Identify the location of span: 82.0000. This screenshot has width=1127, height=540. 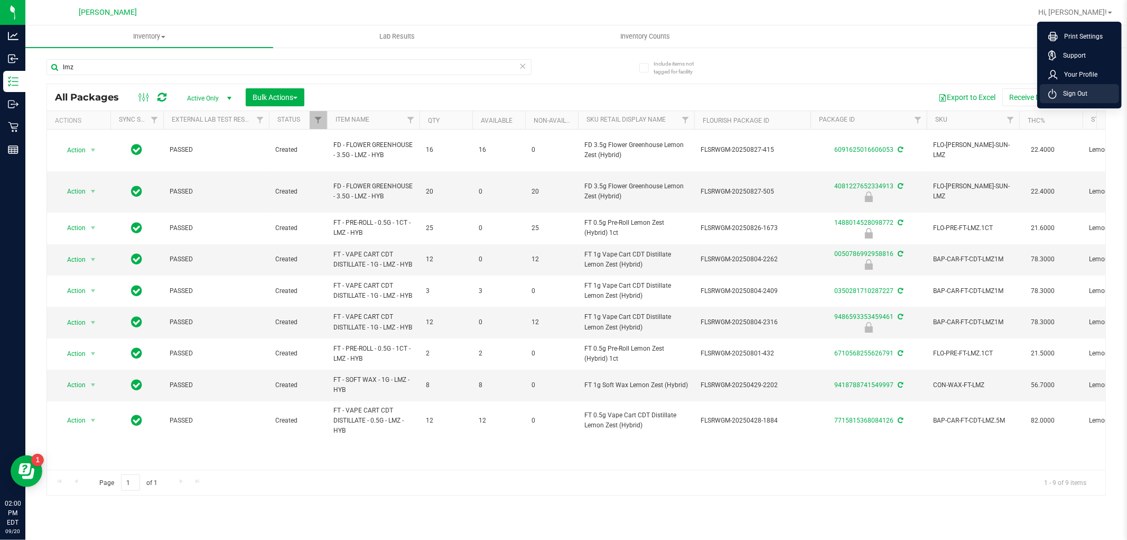
(1043, 420).